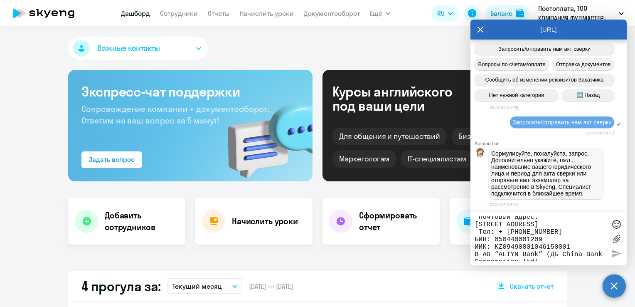 The width and height of the screenshot is (635, 307). I want to click on div: Баланс, so click(501, 13).